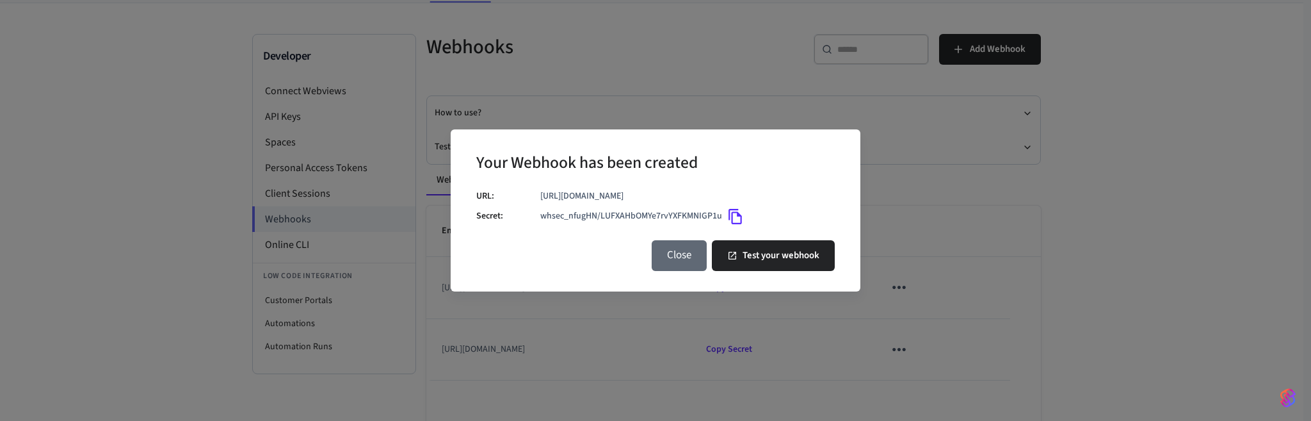 The width and height of the screenshot is (1311, 421). Describe the element at coordinates (587, 164) in the screenshot. I see `h2: Your Webhook has been created` at that location.